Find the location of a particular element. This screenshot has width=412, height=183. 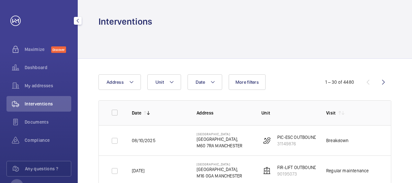

button: Address is located at coordinates (119, 82).